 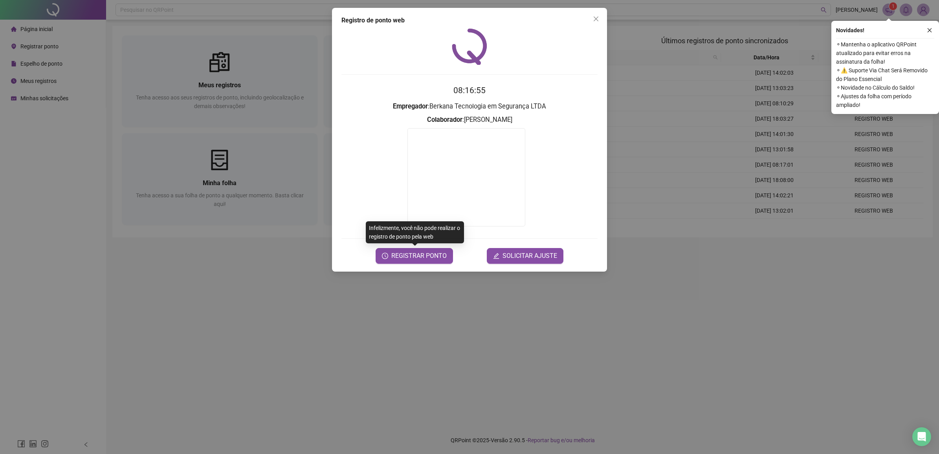 What do you see at coordinates (410, 106) in the screenshot?
I see `strong: Empregador` at bounding box center [410, 106].